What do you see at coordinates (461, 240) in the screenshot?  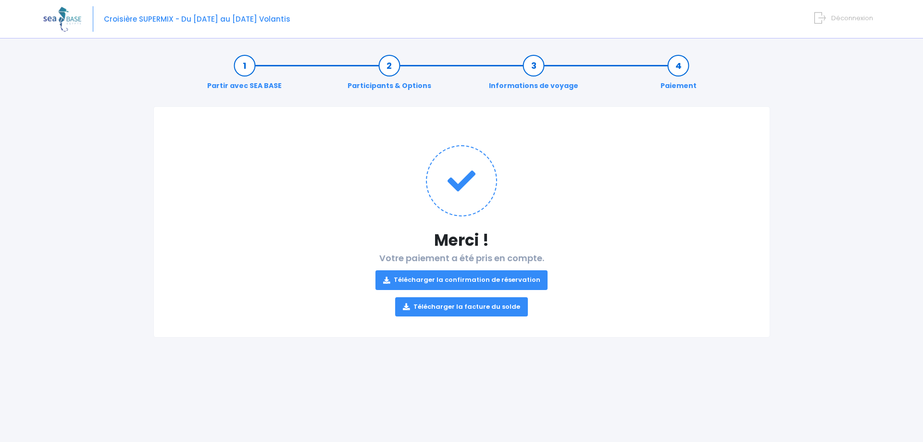 I see `h1: Merci !` at bounding box center [461, 240].